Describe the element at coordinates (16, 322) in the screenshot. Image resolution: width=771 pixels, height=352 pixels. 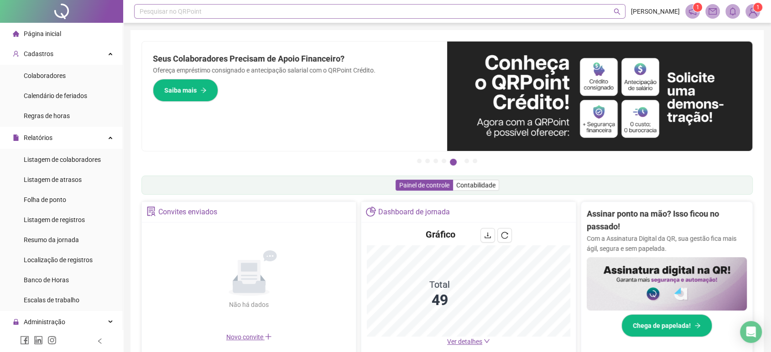
I see `span: lock` at that location.